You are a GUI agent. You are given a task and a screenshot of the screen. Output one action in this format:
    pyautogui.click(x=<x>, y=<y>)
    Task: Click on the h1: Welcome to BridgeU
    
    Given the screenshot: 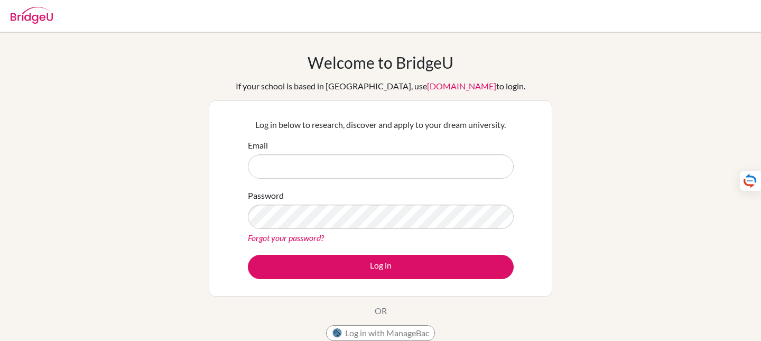 What is the action you would take?
    pyautogui.click(x=381, y=62)
    